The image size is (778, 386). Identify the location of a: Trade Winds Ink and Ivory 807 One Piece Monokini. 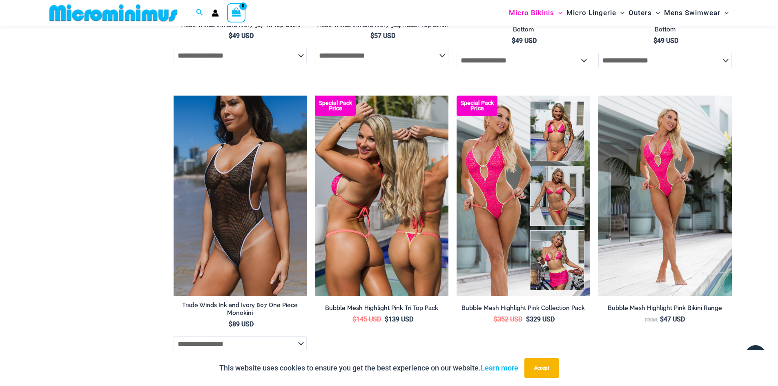
(240, 310).